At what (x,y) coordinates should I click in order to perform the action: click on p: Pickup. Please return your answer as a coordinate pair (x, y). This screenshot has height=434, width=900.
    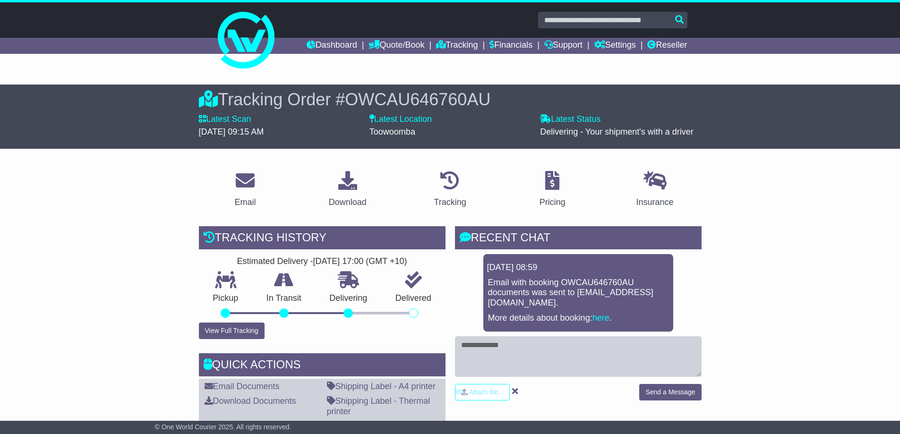
    Looking at the image, I should click on (226, 299).